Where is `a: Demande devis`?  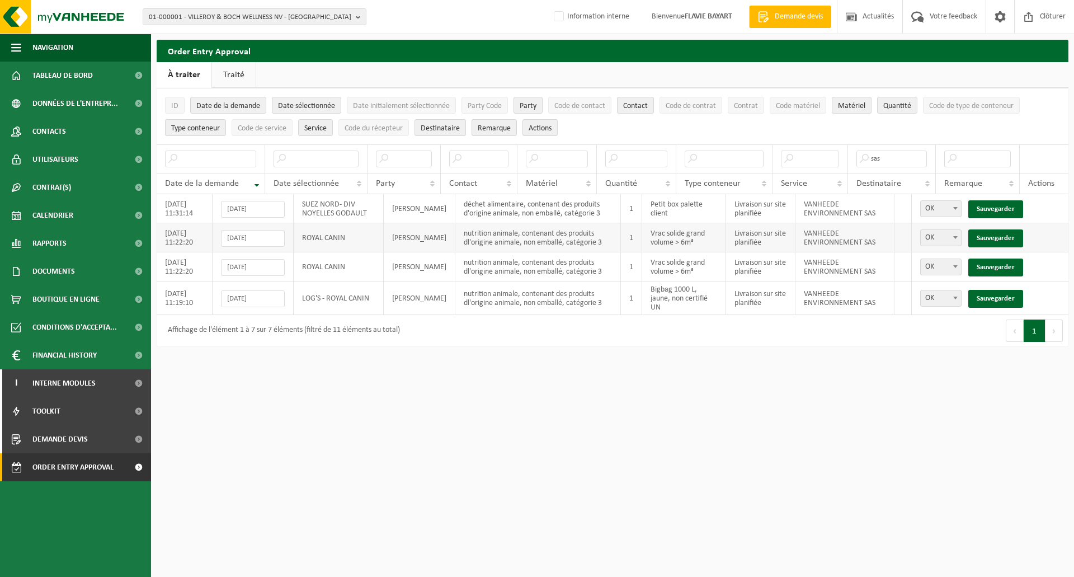 a: Demande devis is located at coordinates (790, 17).